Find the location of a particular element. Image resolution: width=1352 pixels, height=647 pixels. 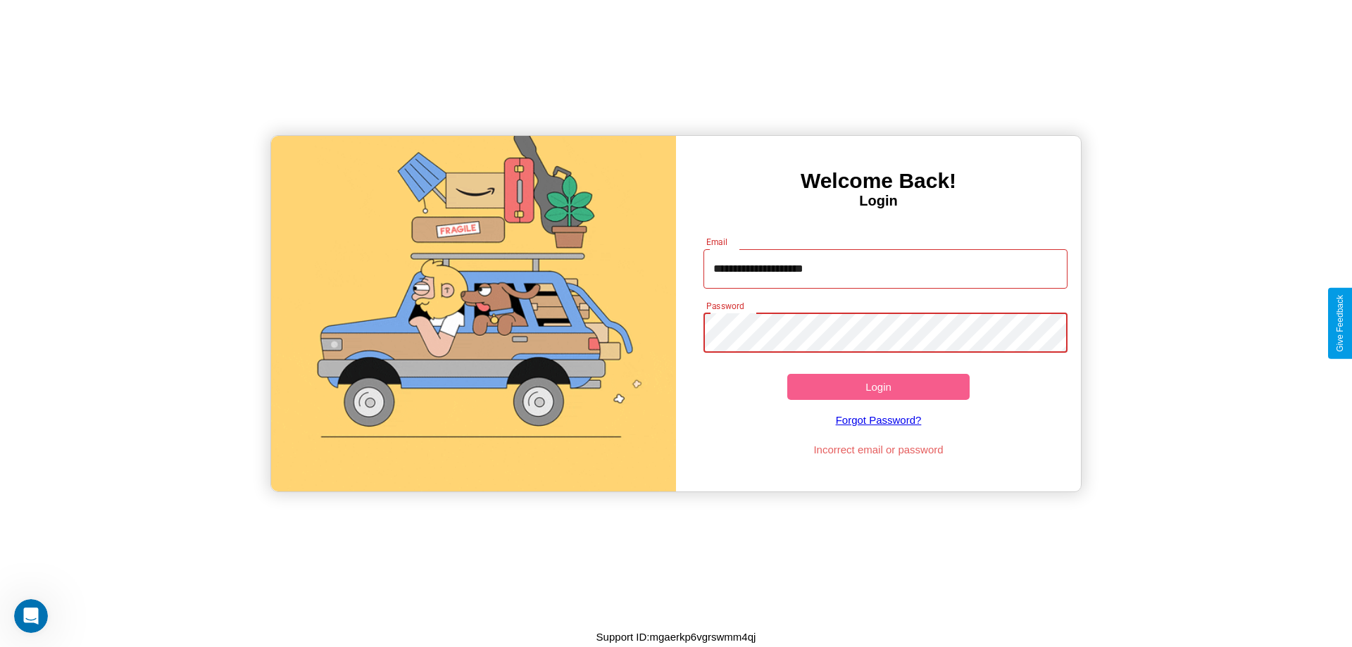

label: Password is located at coordinates (725, 306).